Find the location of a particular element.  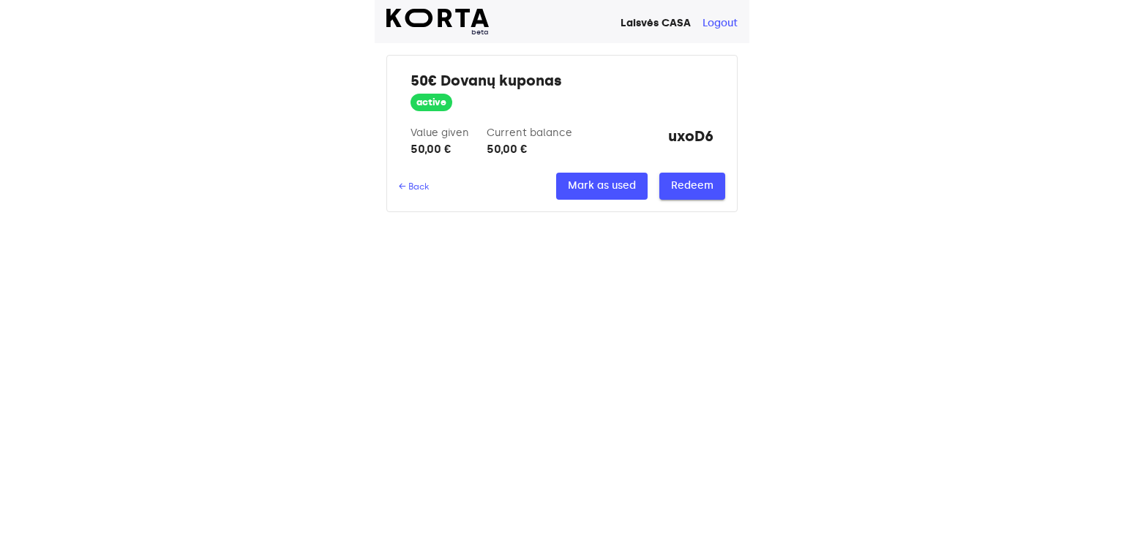

label: Value given is located at coordinates (440, 132).